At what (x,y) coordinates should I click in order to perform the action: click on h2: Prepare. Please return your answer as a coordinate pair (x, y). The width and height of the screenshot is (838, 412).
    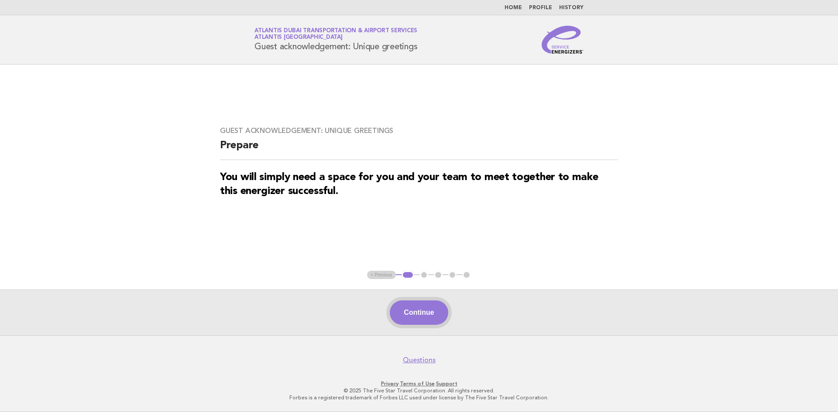
    Looking at the image, I should click on (419, 149).